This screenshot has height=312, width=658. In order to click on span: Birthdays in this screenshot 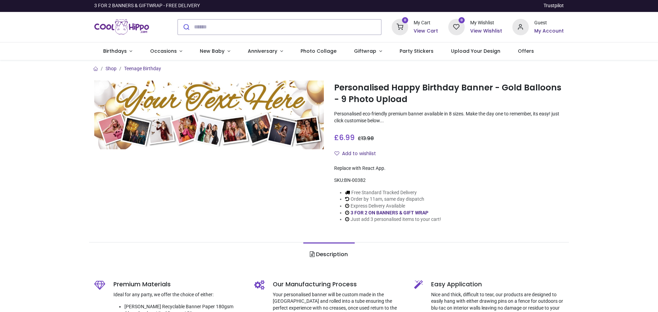, I will do `click(115, 51)`.